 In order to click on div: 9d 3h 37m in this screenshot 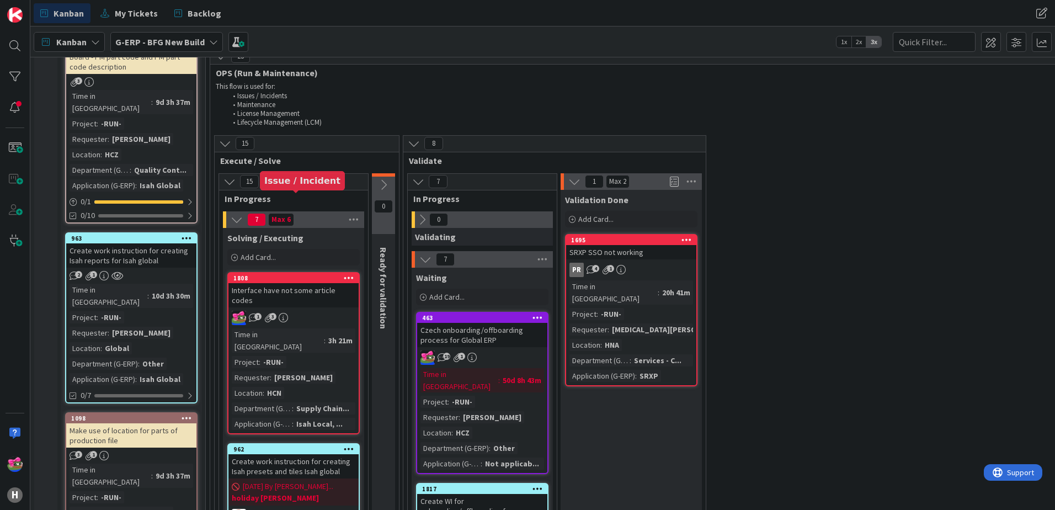, I will do `click(173, 102)`.